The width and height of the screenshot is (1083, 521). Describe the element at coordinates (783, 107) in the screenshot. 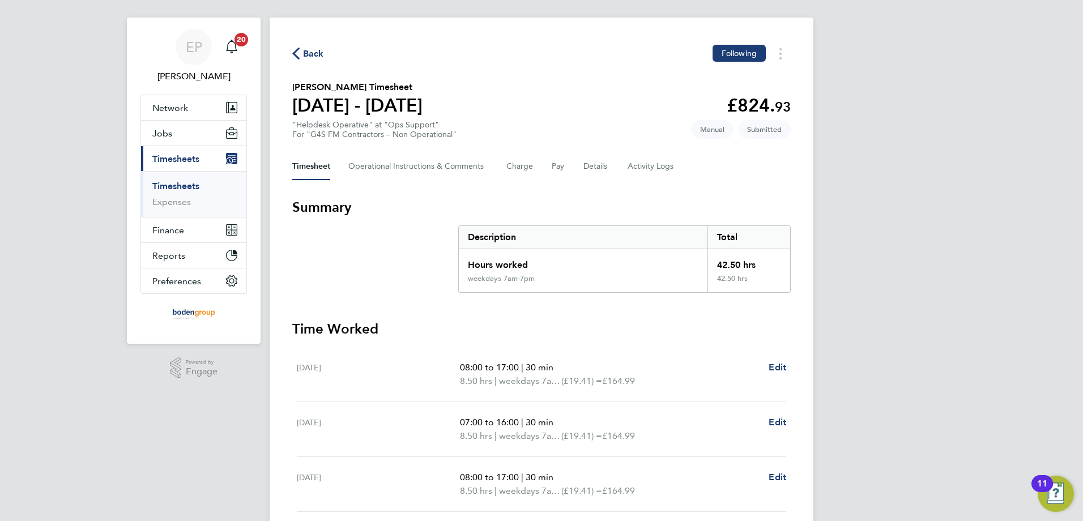

I see `span: 93` at that location.